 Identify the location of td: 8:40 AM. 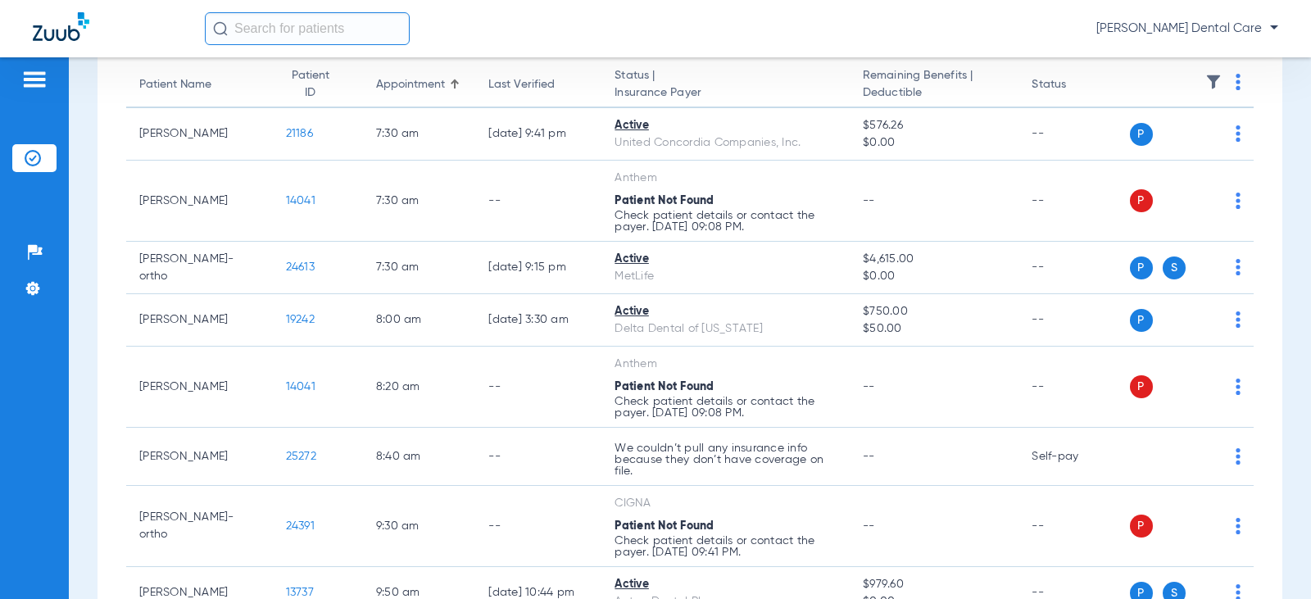
(420, 457).